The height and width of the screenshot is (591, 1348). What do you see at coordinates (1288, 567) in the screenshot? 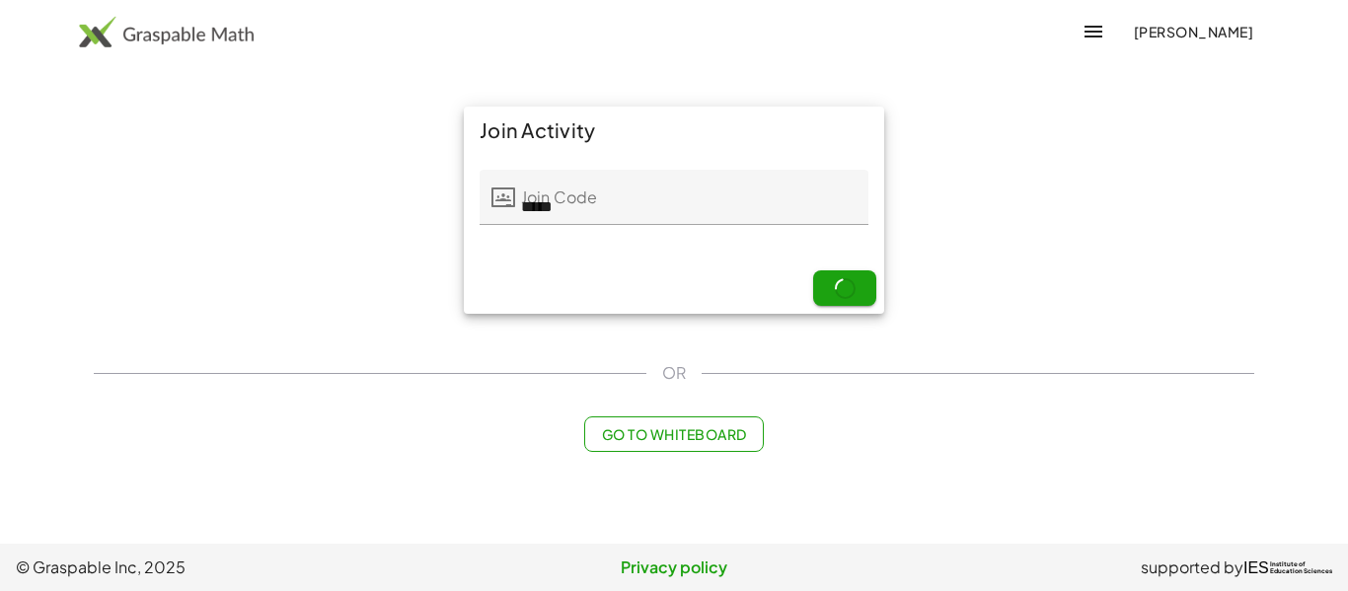
I see `a: IESInstitute ofEducation Sciences` at bounding box center [1288, 567].